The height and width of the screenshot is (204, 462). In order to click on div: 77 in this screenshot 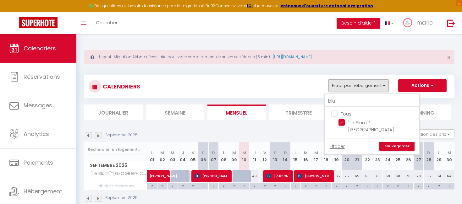, I will do `click(336, 176)`.